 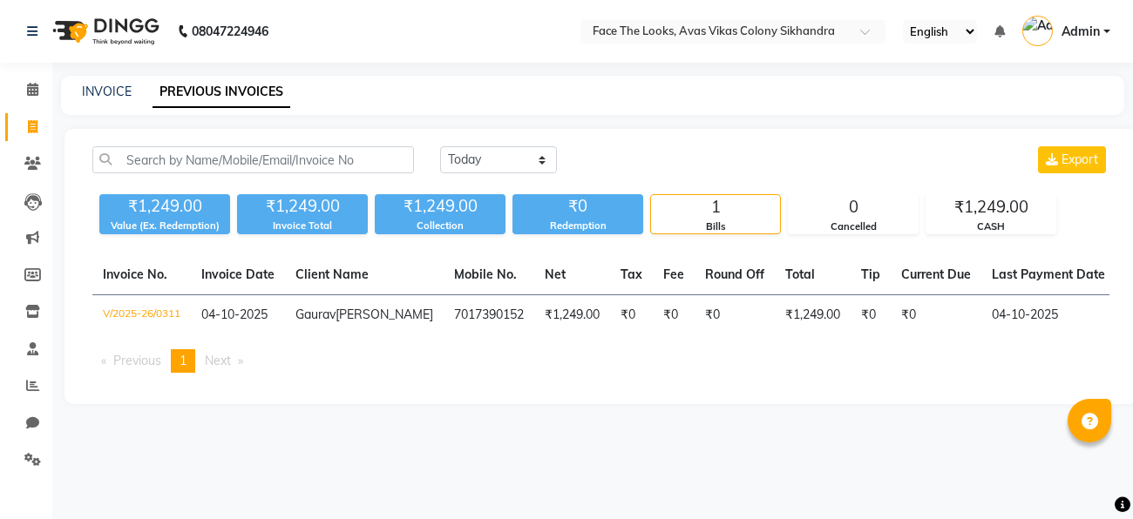 What do you see at coordinates (302, 226) in the screenshot?
I see `div: Invoice Total` at bounding box center [302, 226].